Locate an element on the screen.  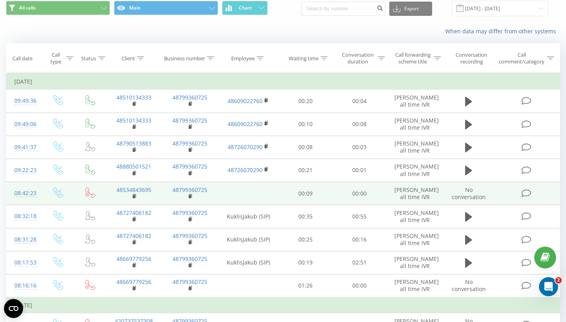
td: 00:01 is located at coordinates (359, 170).